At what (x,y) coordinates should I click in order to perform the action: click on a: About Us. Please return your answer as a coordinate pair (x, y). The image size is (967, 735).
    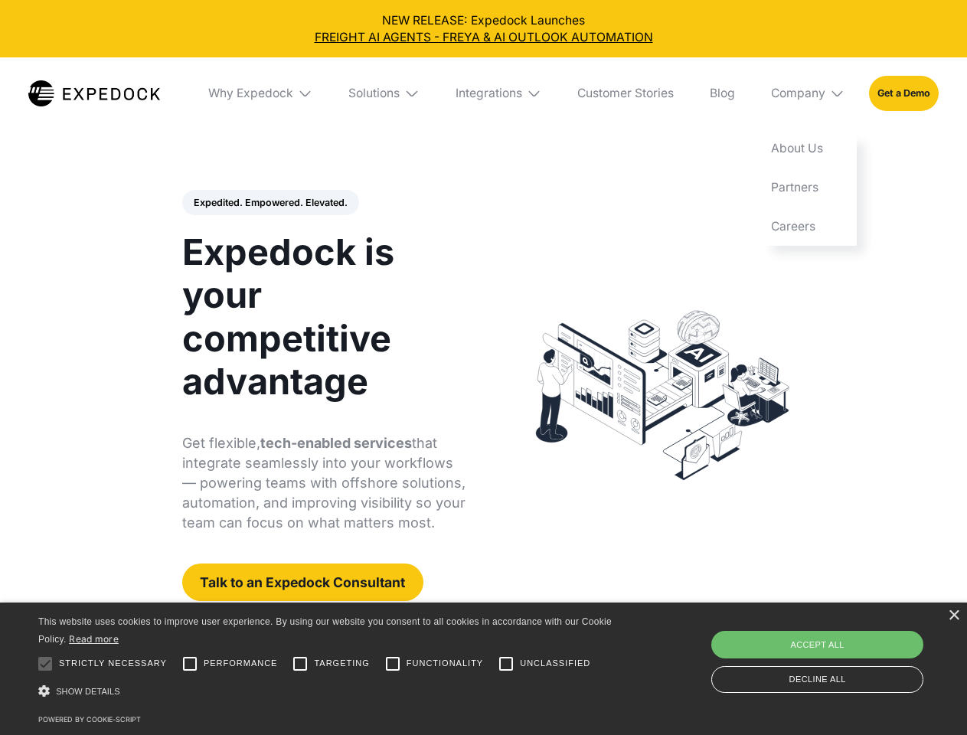
    Looking at the image, I should click on (808, 149).